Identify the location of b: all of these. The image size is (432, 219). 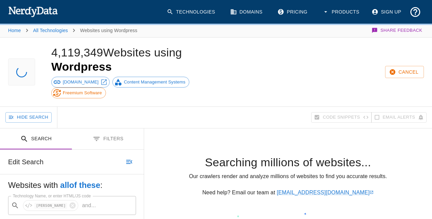
(80, 185).